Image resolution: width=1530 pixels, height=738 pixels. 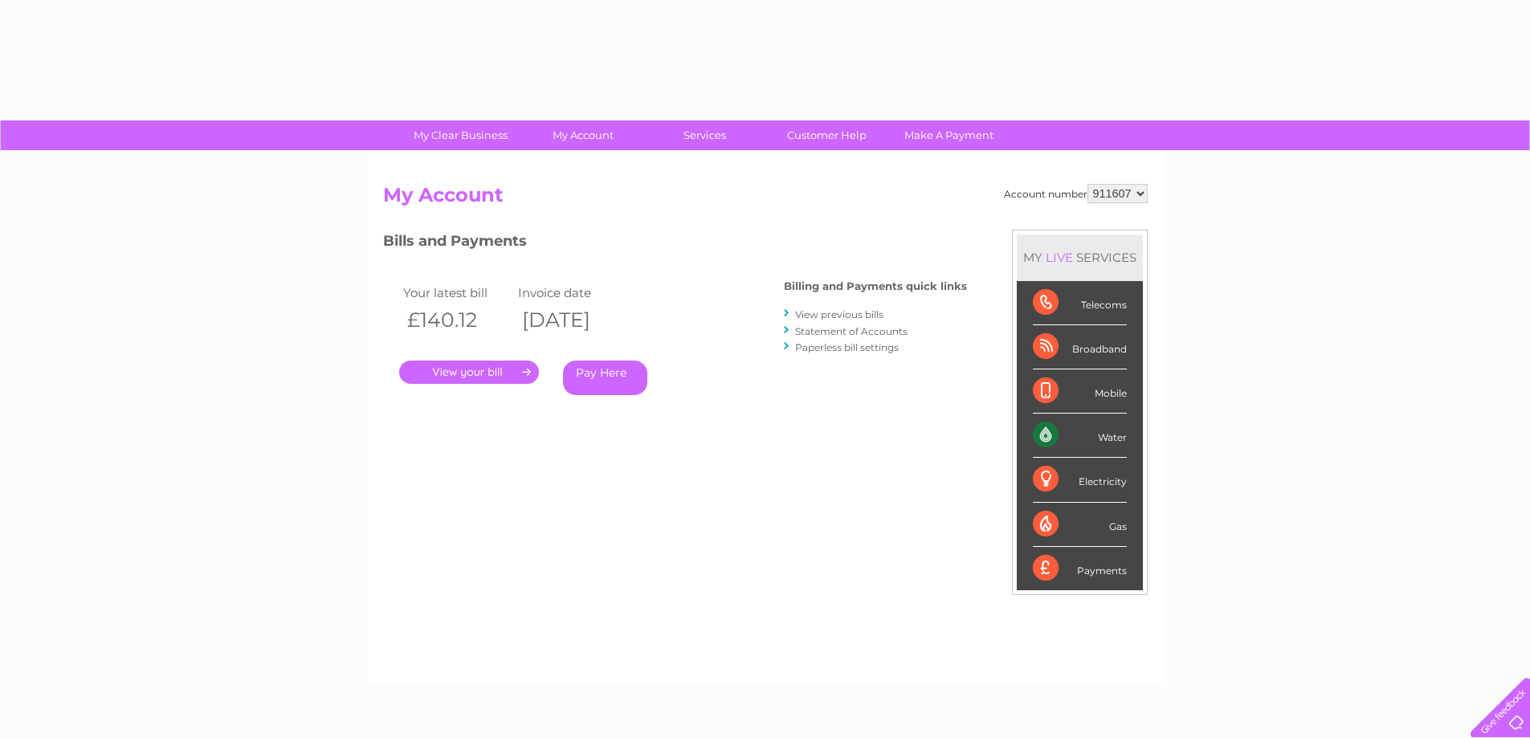 I want to click on a: Paperless bill settings, so click(x=847, y=347).